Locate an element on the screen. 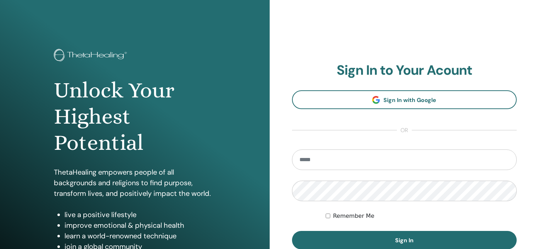  span: Sign In with Google is located at coordinates (410, 100).